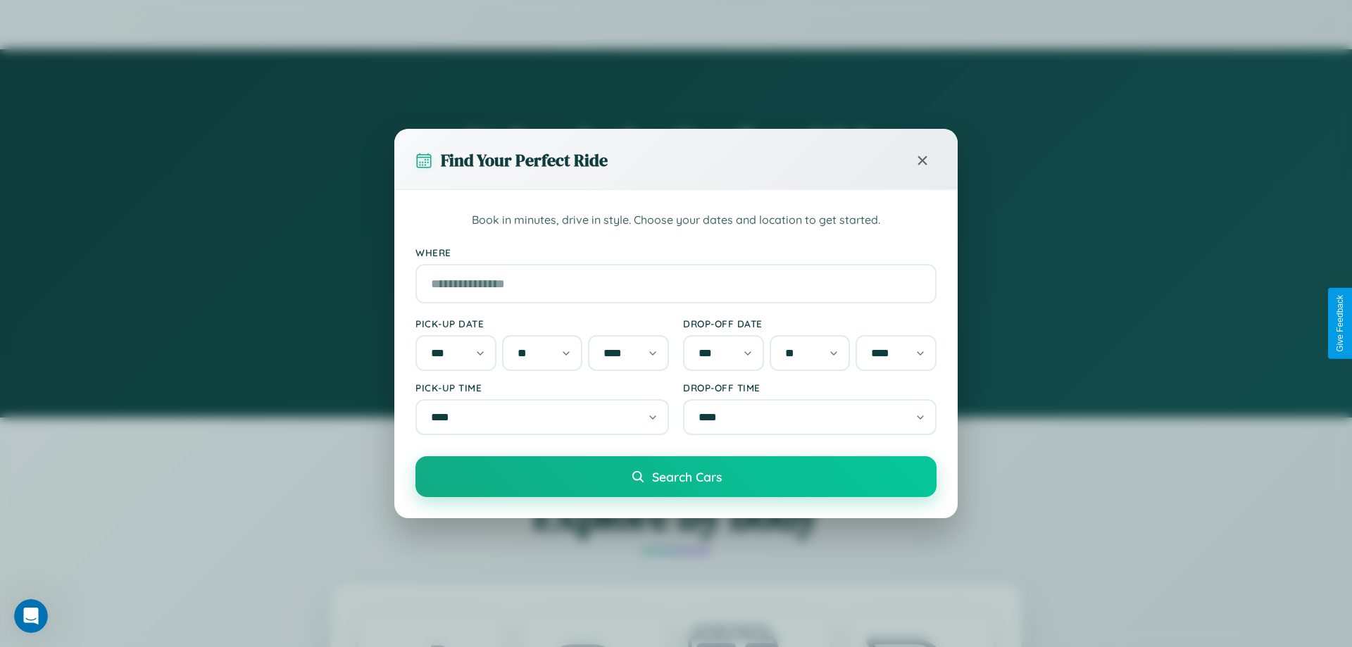 This screenshot has width=1352, height=647. Describe the element at coordinates (542, 387) in the screenshot. I see `label: Pick-up Time` at that location.